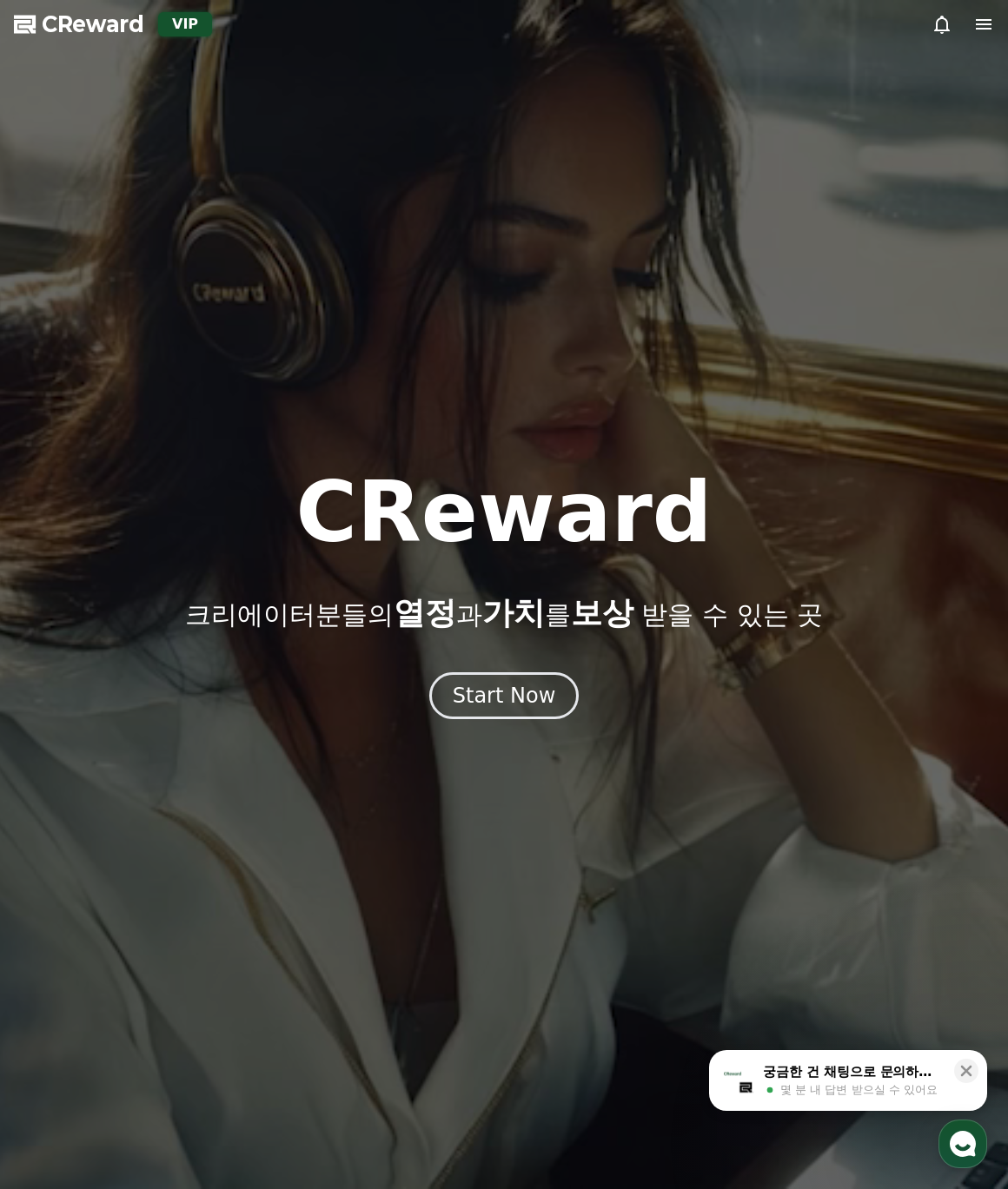 The width and height of the screenshot is (1008, 1189). Describe the element at coordinates (425, 613) in the screenshot. I see `span: 열정` at that location.